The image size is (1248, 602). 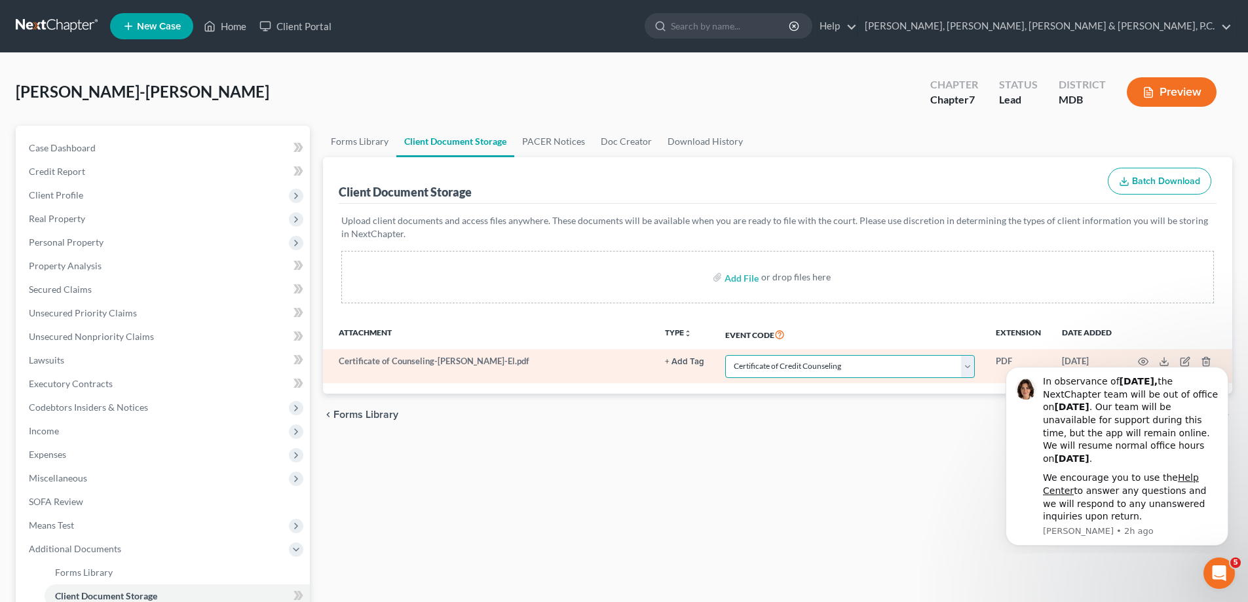 I want to click on a: Help, so click(x=835, y=26).